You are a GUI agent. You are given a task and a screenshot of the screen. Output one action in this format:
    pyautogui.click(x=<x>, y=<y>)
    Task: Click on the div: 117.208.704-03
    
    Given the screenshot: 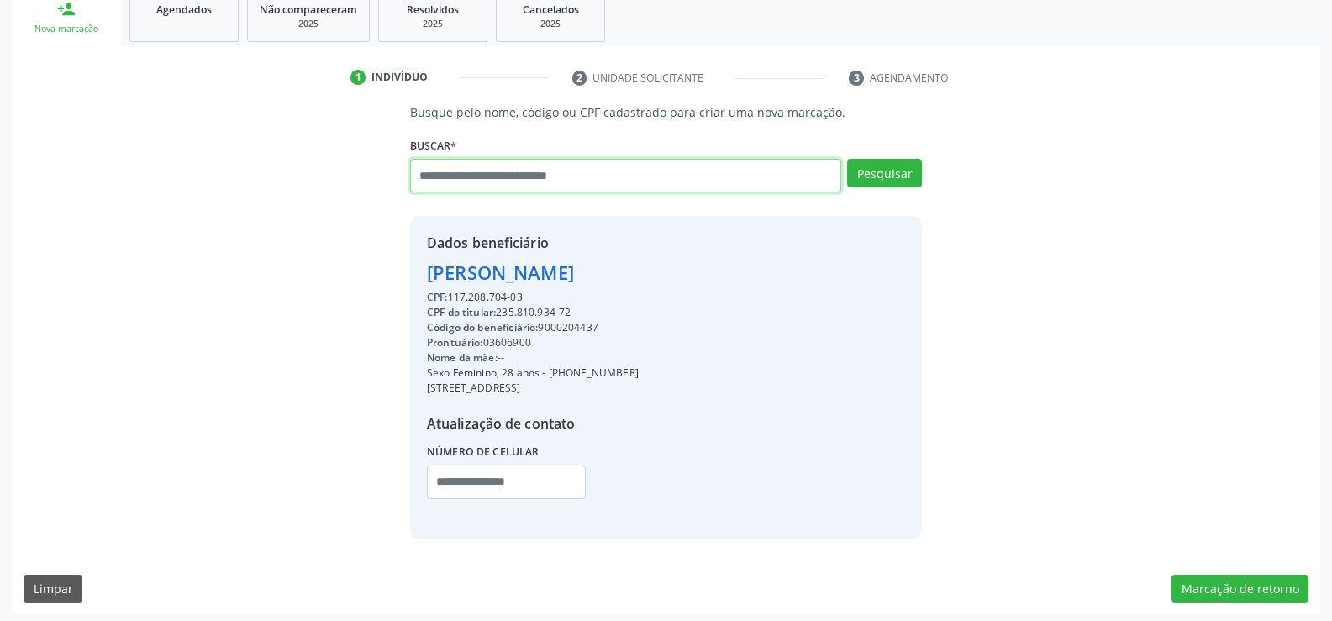 What is the action you would take?
    pyautogui.click(x=533, y=297)
    